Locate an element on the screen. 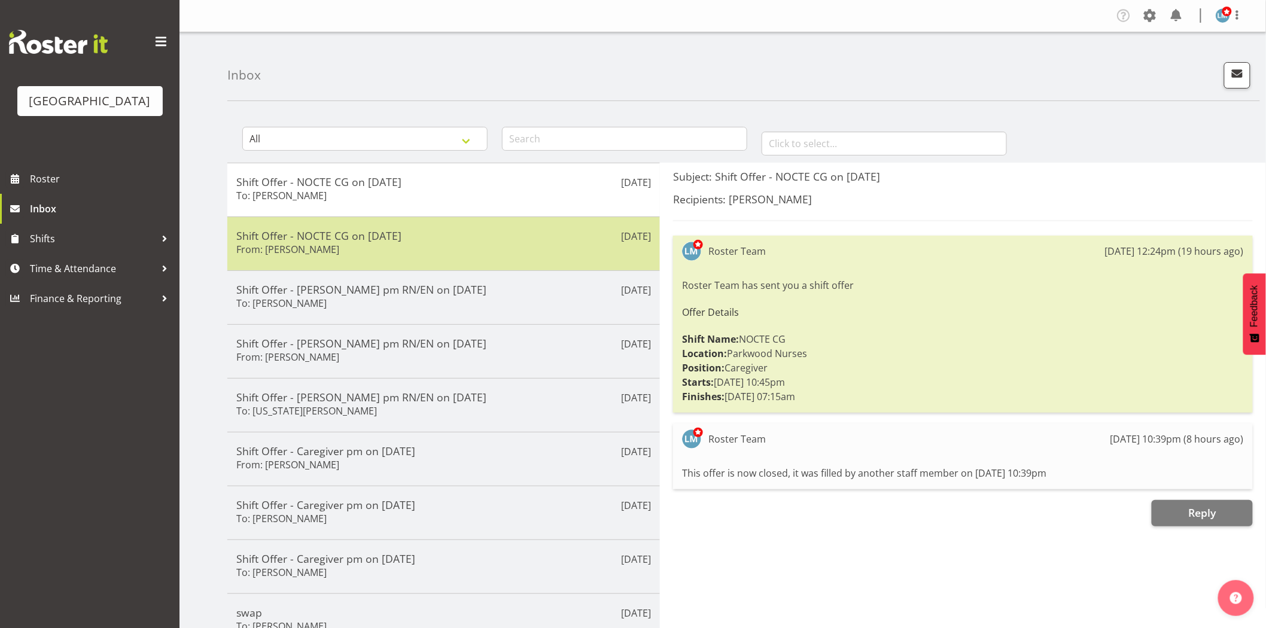 Image resolution: width=1266 pixels, height=628 pixels. span: Shifts is located at coordinates (93, 239).